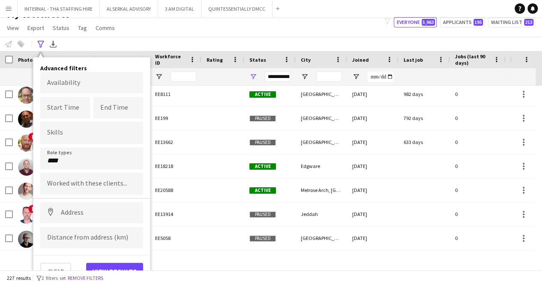  I want to click on span: First Name, so click(74, 60).